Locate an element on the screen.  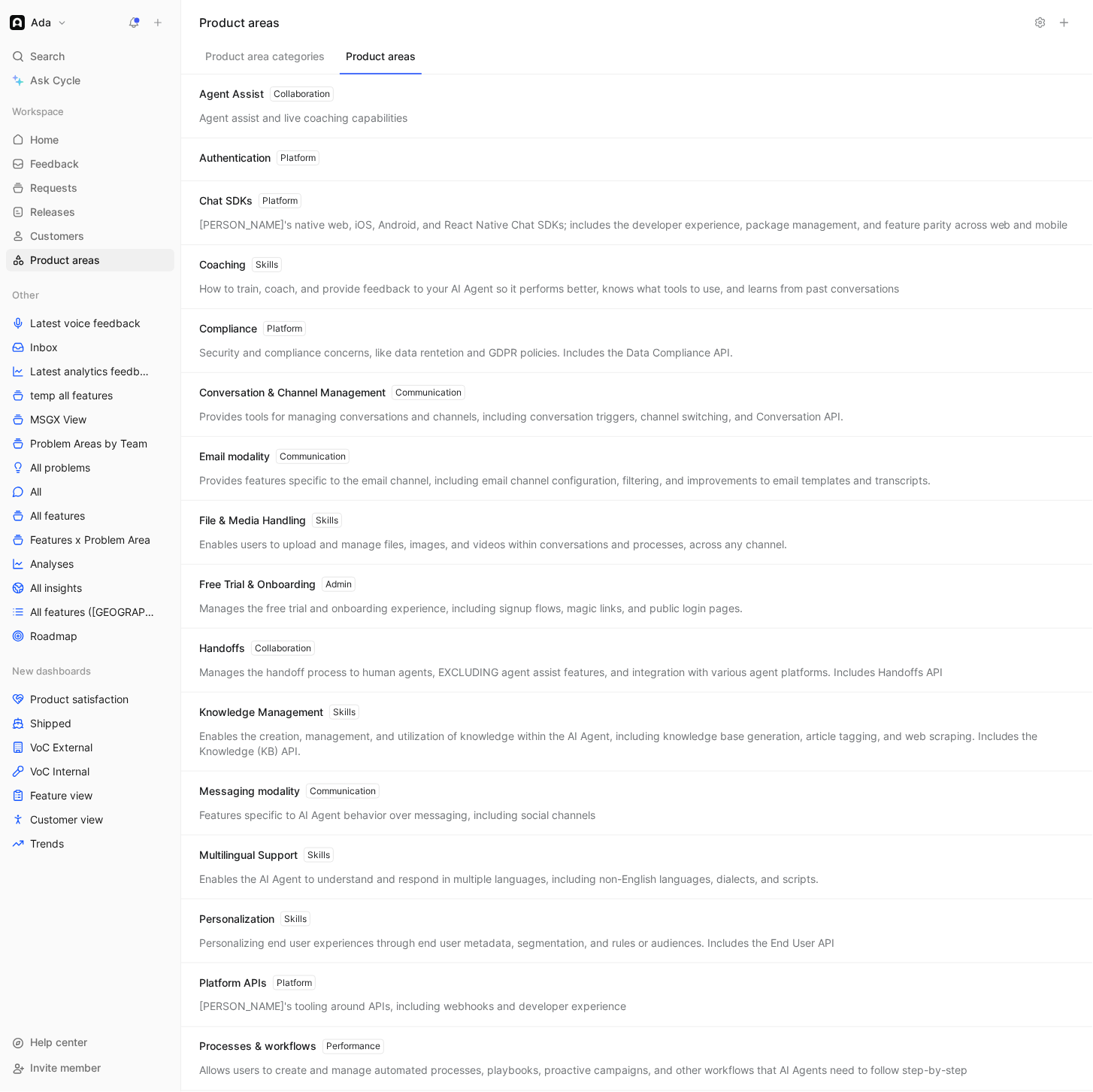
div: Help center is located at coordinates (90, 1043).